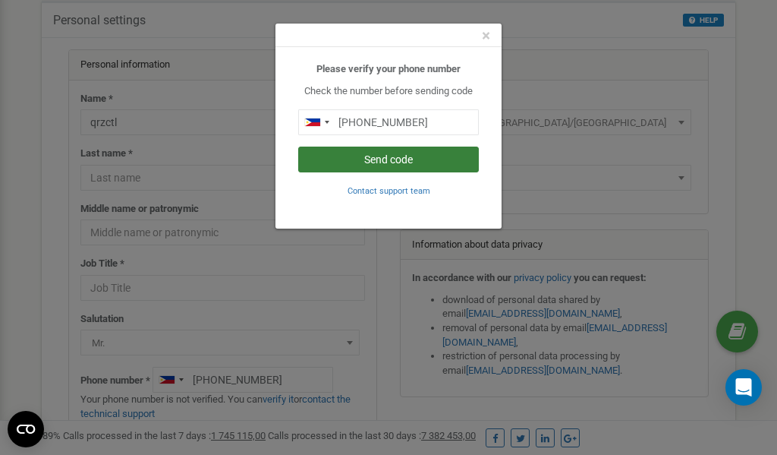 The width and height of the screenshot is (777, 455). What do you see at coordinates (389, 122) in the screenshot?
I see `input: 0905 123 4567` at bounding box center [389, 122].